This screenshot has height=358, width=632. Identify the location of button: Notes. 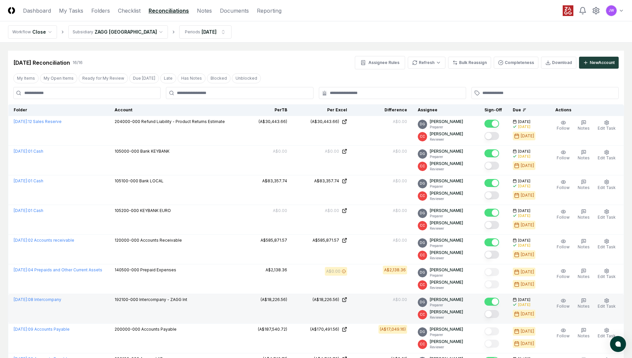
(584, 215).